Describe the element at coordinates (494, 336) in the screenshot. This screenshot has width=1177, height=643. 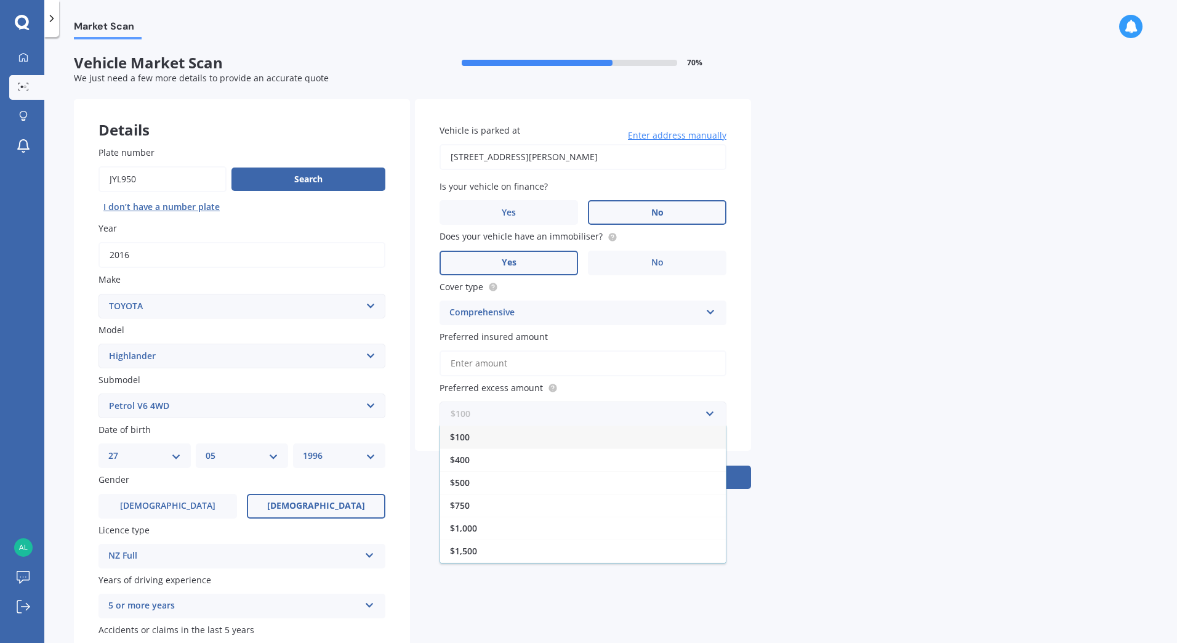
I see `span: Preferred insured amount` at that location.